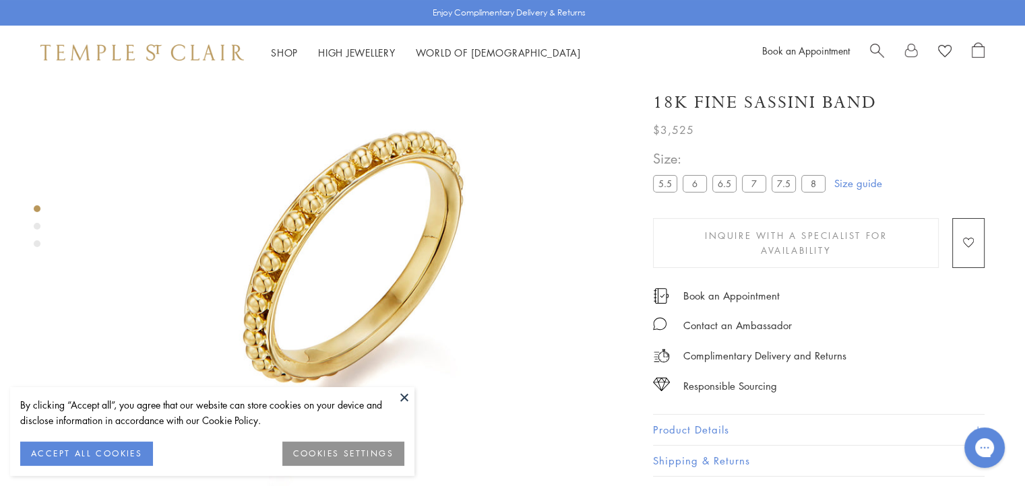  What do you see at coordinates (695, 183) in the screenshot?
I see `label: 6` at bounding box center [695, 183].